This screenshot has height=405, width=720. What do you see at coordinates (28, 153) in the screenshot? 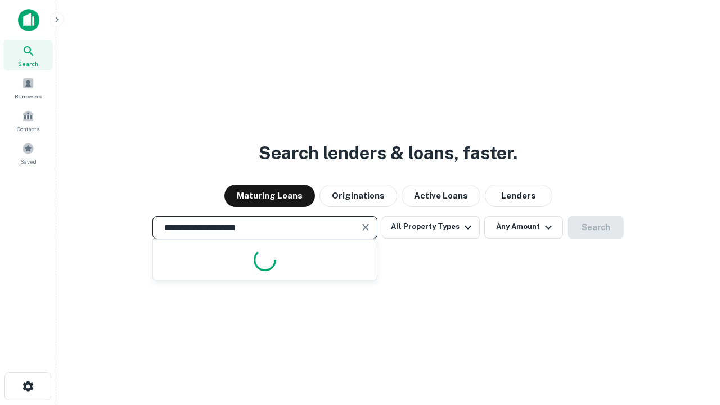
I see `div: Saved` at bounding box center [28, 153].